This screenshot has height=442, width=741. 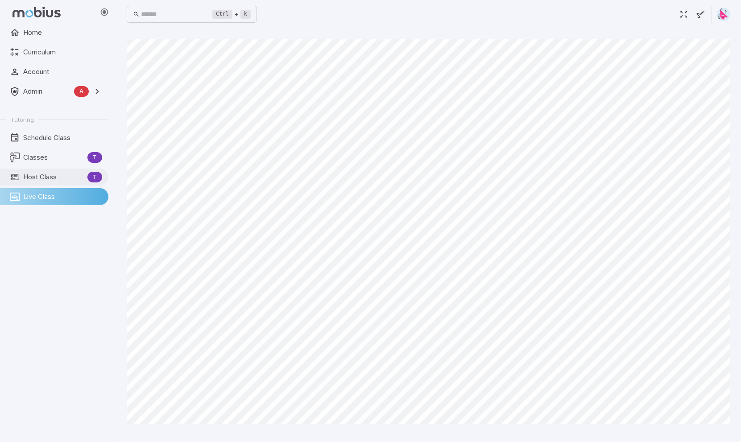 What do you see at coordinates (54, 177) in the screenshot?
I see `span: Host Class` at bounding box center [54, 177].